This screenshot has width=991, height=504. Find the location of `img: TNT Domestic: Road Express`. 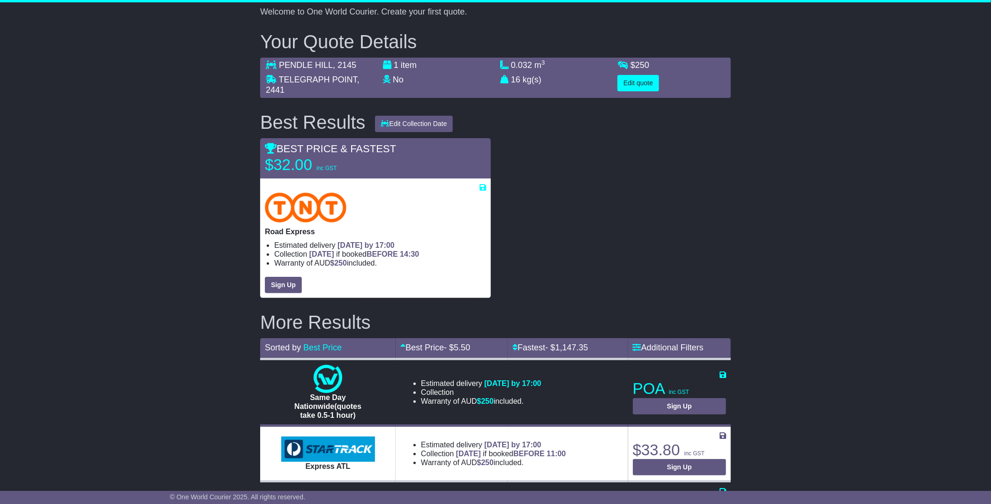

img: TNT Domestic: Road Express is located at coordinates (306, 208).